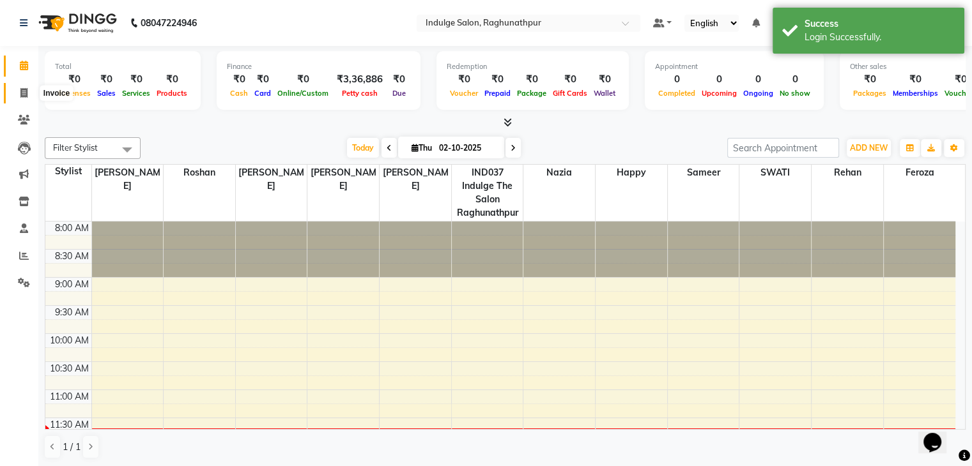 Image resolution: width=972 pixels, height=466 pixels. Describe the element at coordinates (72, 256) in the screenshot. I see `div: 8:30 AM` at that location.